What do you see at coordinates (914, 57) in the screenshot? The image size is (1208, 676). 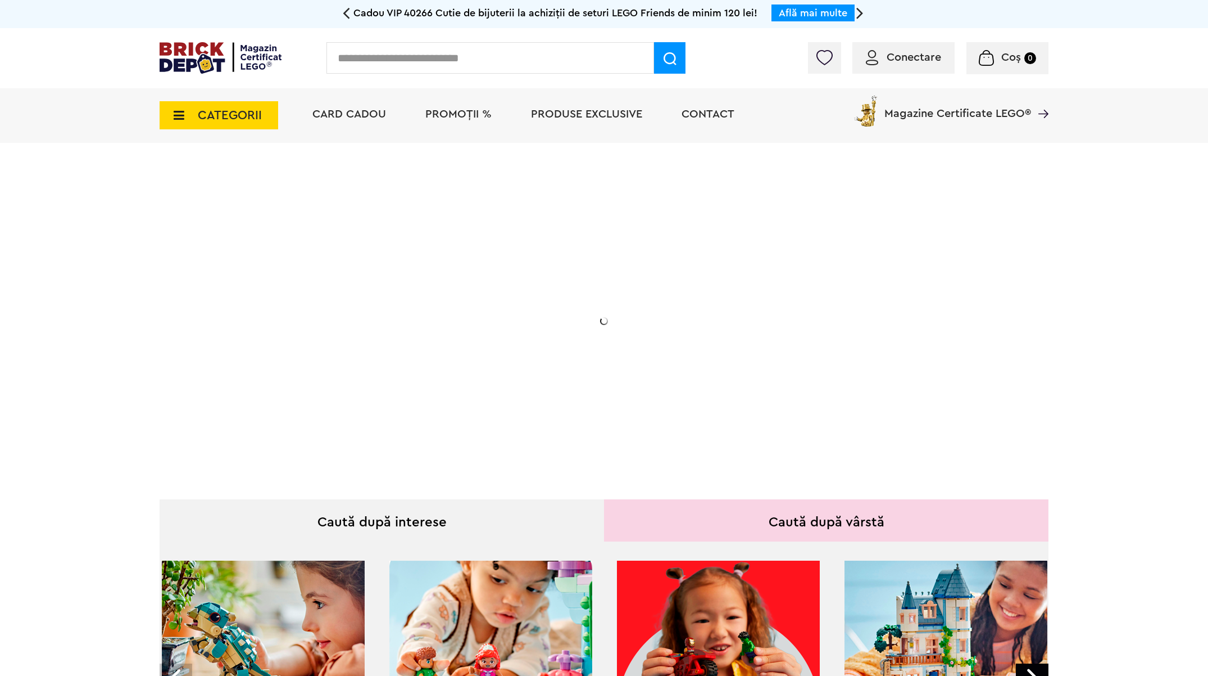 I see `span: Conectare` at bounding box center [914, 57].